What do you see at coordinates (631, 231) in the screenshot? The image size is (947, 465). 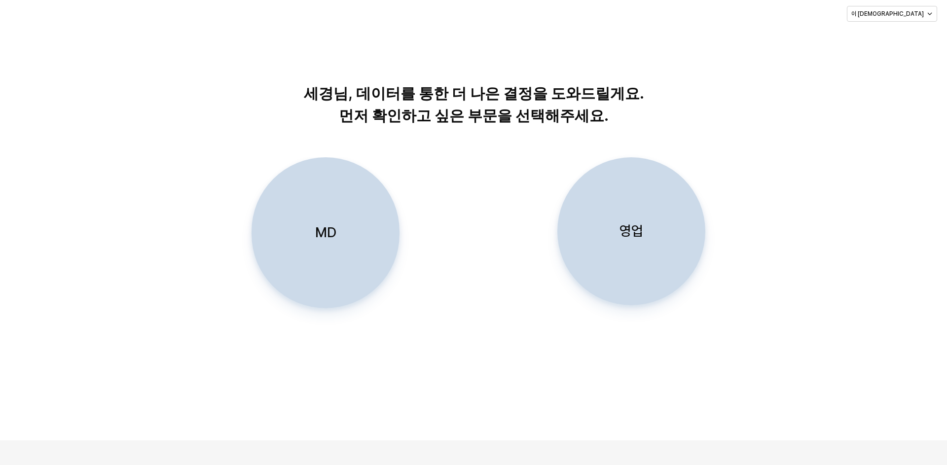 I see `button: 영업` at bounding box center [631, 231].